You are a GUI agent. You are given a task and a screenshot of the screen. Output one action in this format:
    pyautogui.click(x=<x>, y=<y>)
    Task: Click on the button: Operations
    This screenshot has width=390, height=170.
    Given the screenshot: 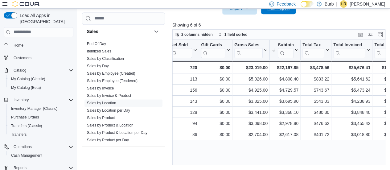 What is the action you would take?
    pyautogui.click(x=39, y=147)
    